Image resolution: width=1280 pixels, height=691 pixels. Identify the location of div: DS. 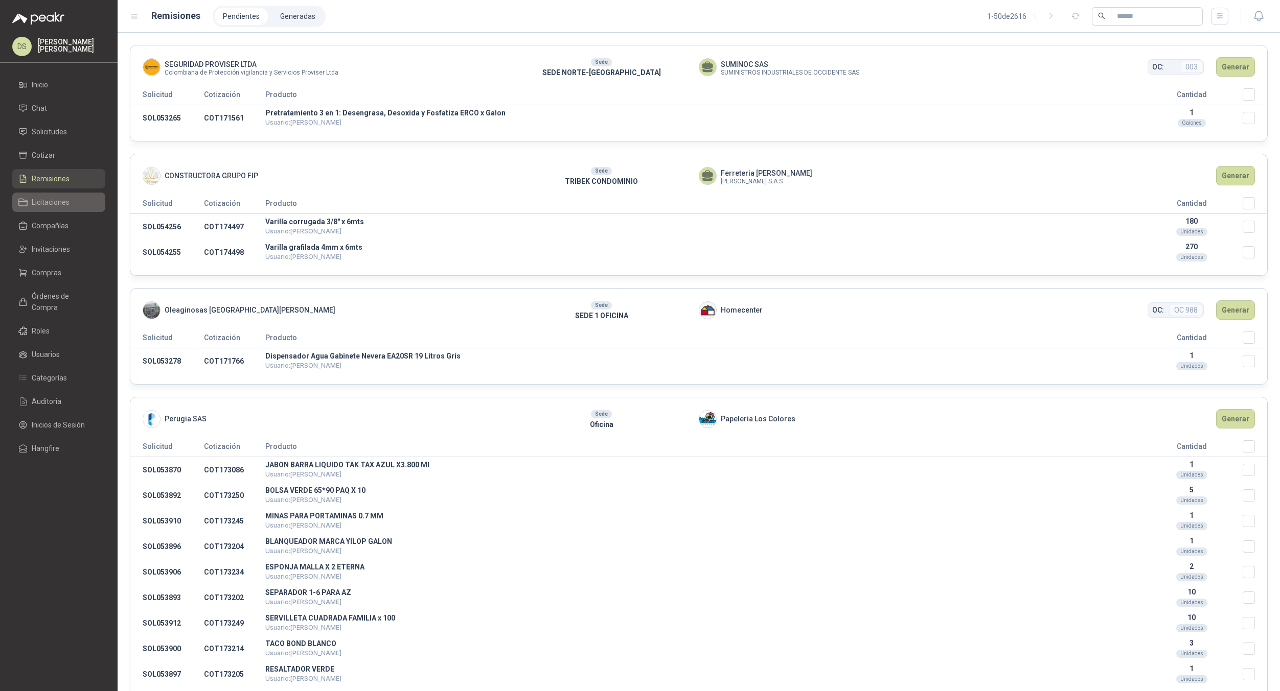
(22, 47).